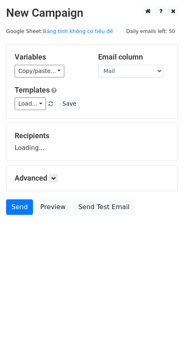 The height and width of the screenshot is (362, 184). What do you see at coordinates (50, 57) in the screenshot?
I see `h5: Variables` at bounding box center [50, 57].